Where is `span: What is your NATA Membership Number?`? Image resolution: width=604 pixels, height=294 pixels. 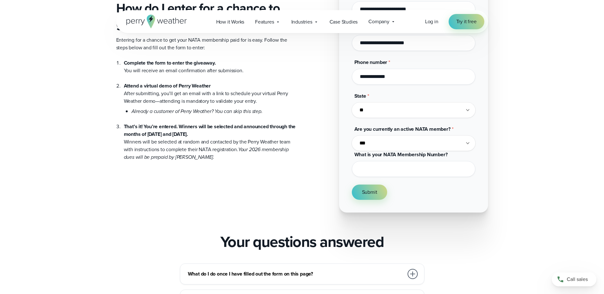
span: What is your NATA Membership Number? is located at coordinates (401, 154).